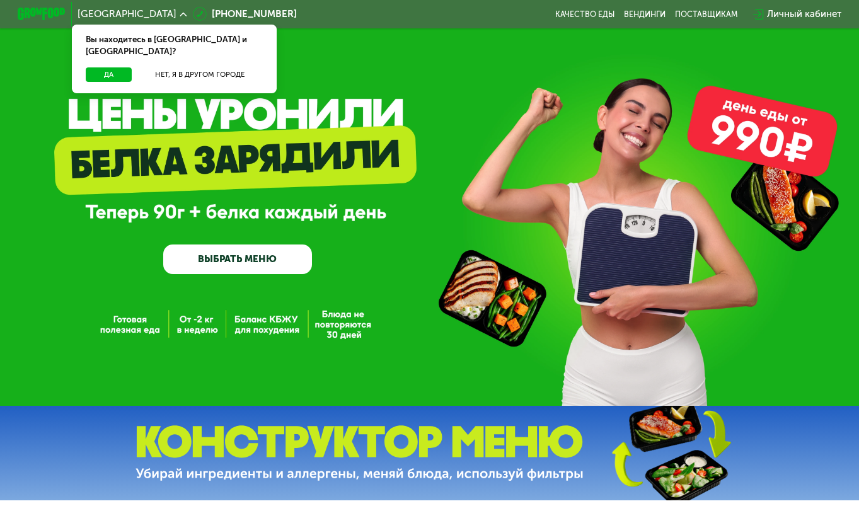 The image size is (859, 523). What do you see at coordinates (706, 14) in the screenshot?
I see `div: поставщикам` at bounding box center [706, 14].